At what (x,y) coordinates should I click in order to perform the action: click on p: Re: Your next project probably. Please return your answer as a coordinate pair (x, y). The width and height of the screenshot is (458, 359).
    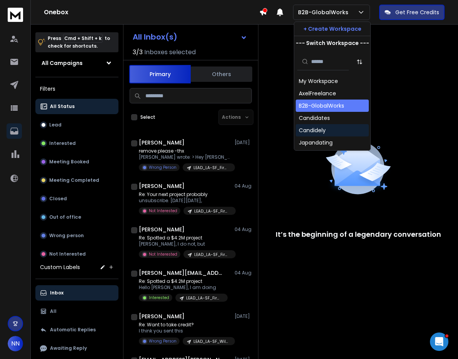
    Looking at the image, I should click on (185, 195).